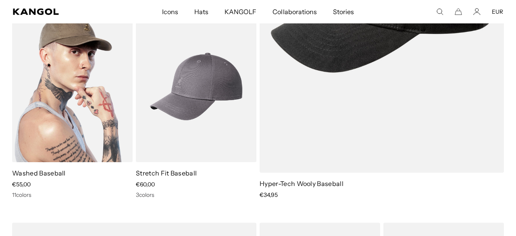  I want to click on a: Kangol, so click(60, 12).